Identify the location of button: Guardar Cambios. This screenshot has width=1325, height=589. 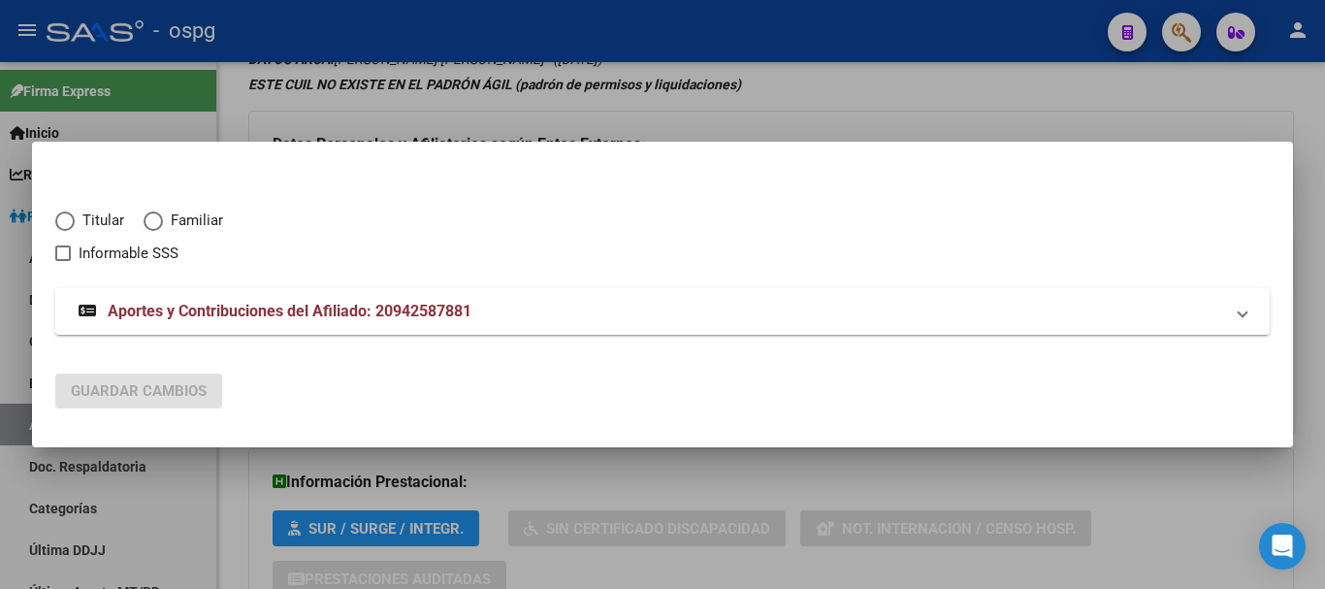
(139, 391).